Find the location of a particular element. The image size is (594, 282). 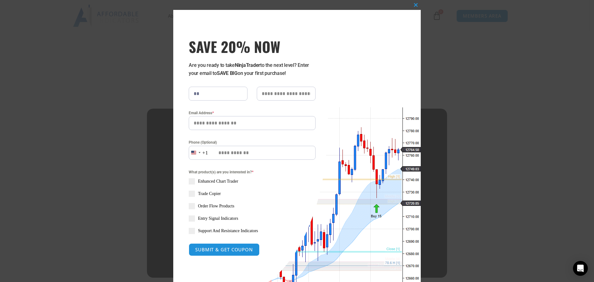

label: Entry Signal Indicators is located at coordinates (252, 219).